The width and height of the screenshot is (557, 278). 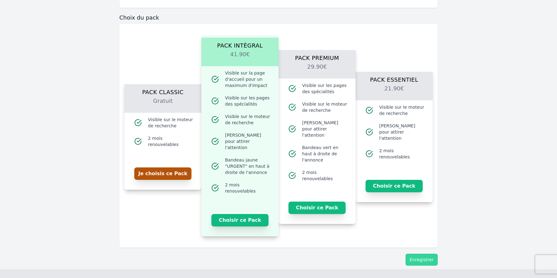 What do you see at coordinates (163, 174) in the screenshot?
I see `button: Je choisis ce Pack` at bounding box center [163, 174].